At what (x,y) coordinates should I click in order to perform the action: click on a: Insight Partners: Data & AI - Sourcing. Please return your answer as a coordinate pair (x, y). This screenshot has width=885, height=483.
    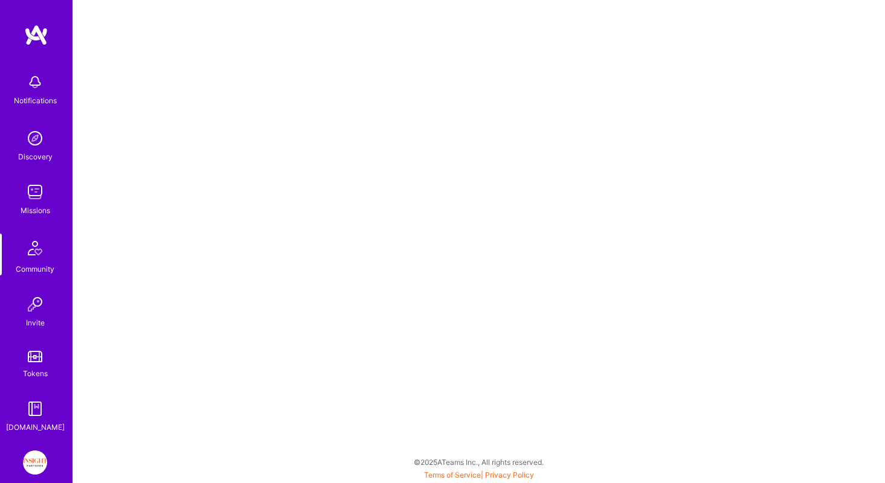
    Looking at the image, I should click on (35, 463).